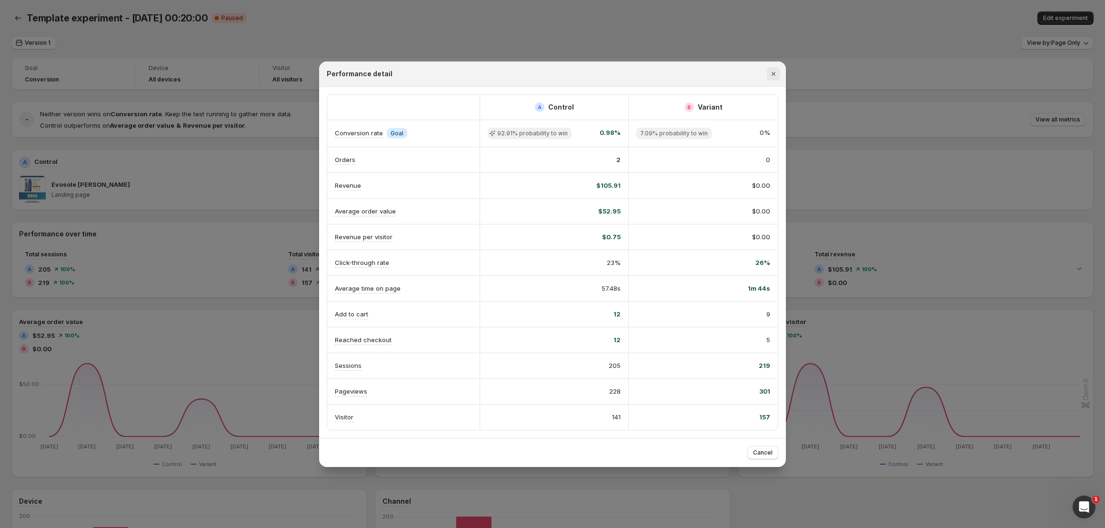  I want to click on span: 219, so click(764, 365).